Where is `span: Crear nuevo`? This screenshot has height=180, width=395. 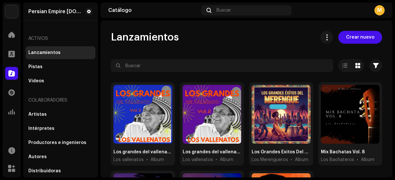
span: Crear nuevo is located at coordinates (360, 37).